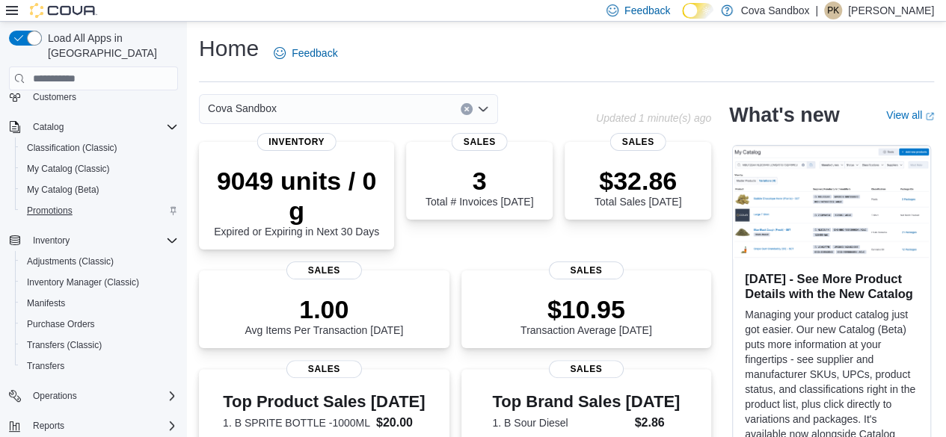 This screenshot has height=437, width=946. Describe the element at coordinates (61, 325) in the screenshot. I see `a: Purchase Orders` at that location.